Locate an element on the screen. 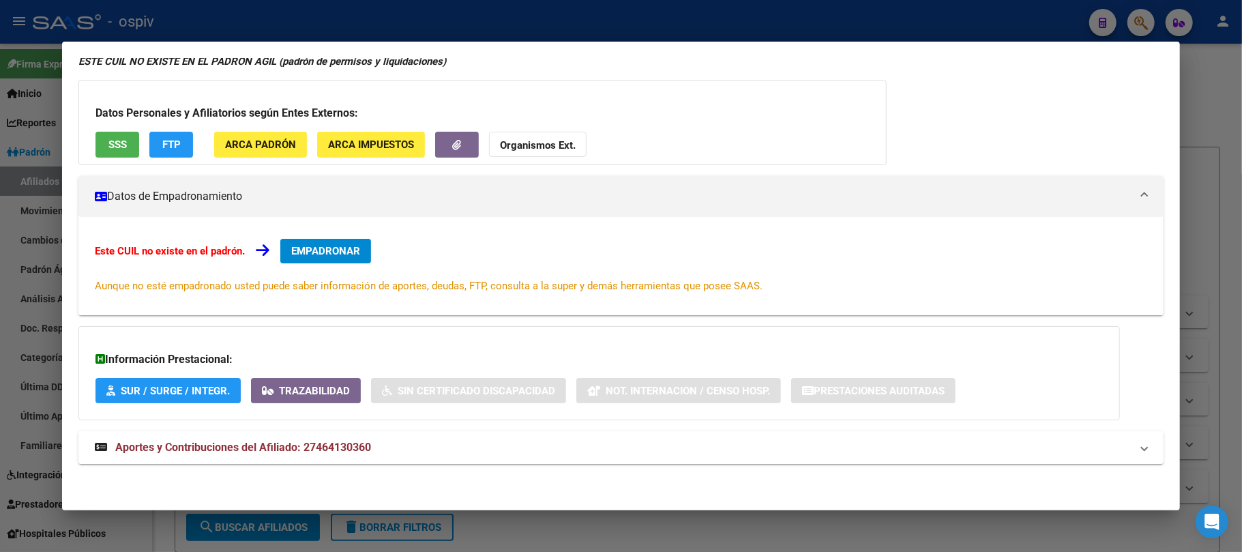 The width and height of the screenshot is (1242, 552). button: ARCA Padrón is located at coordinates (261, 144).